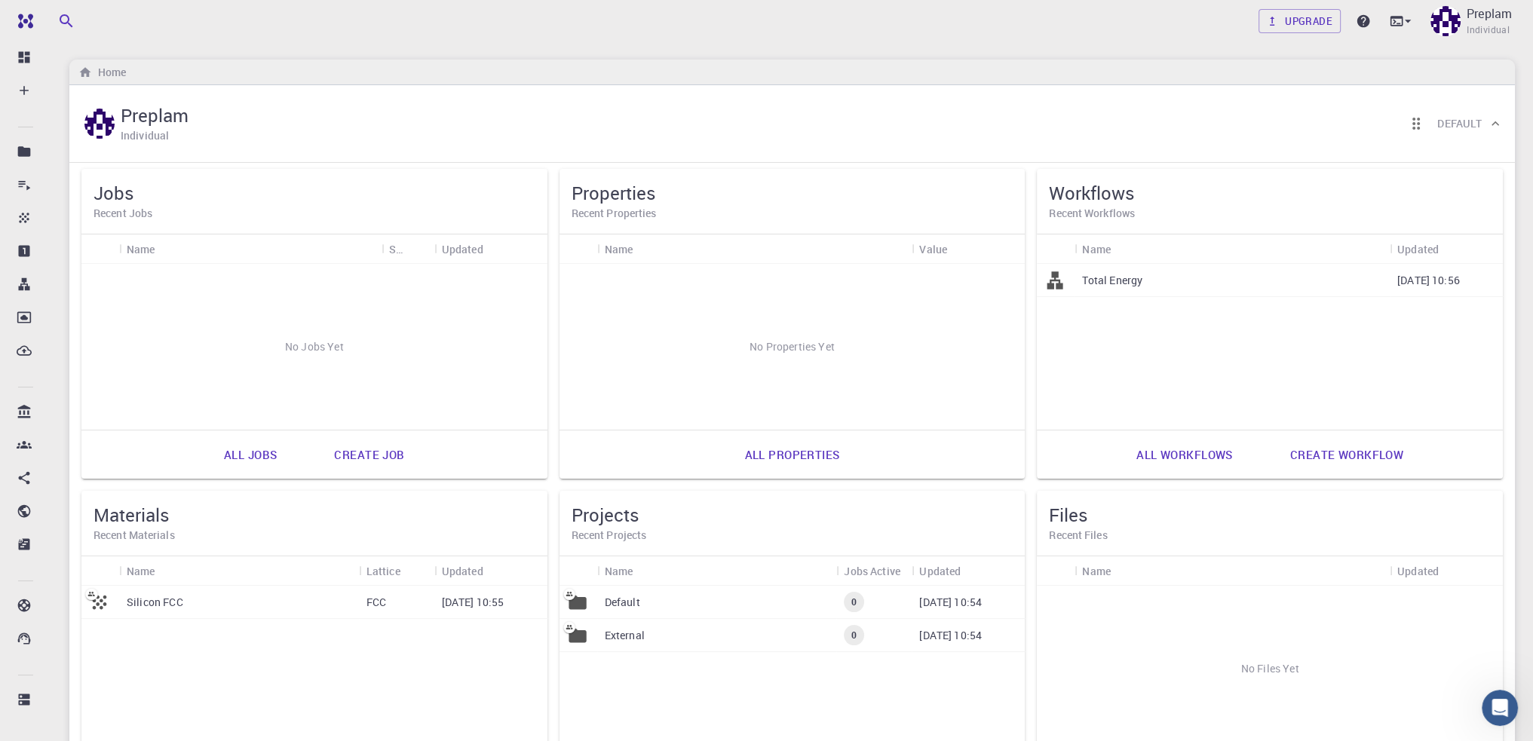 The height and width of the screenshot is (741, 1533). Describe the element at coordinates (314, 193) in the screenshot. I see `h5: Jobs` at that location.